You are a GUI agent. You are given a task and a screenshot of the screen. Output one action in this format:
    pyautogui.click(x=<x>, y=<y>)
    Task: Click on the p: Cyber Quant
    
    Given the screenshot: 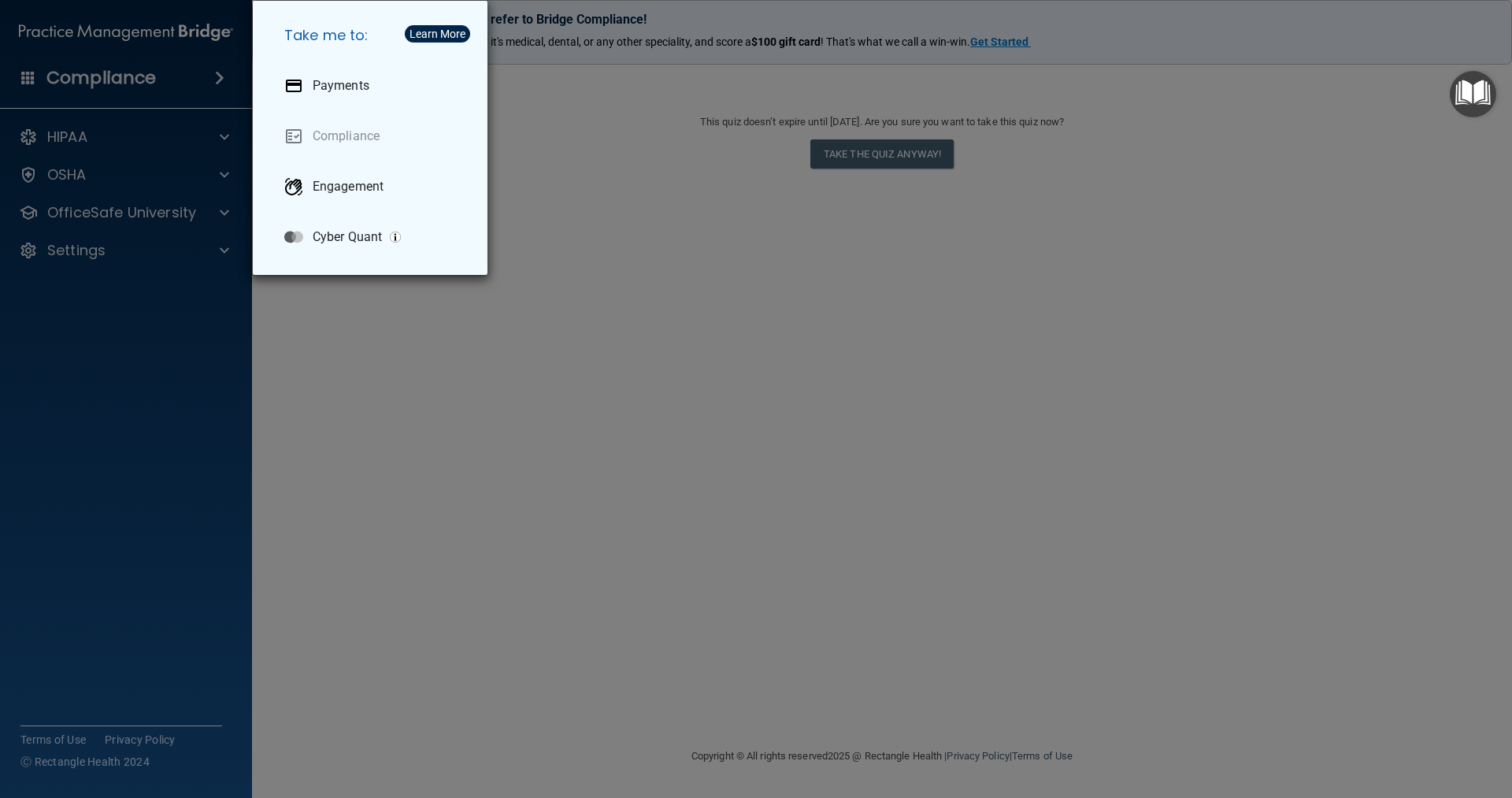 What is the action you would take?
    pyautogui.click(x=347, y=238)
    